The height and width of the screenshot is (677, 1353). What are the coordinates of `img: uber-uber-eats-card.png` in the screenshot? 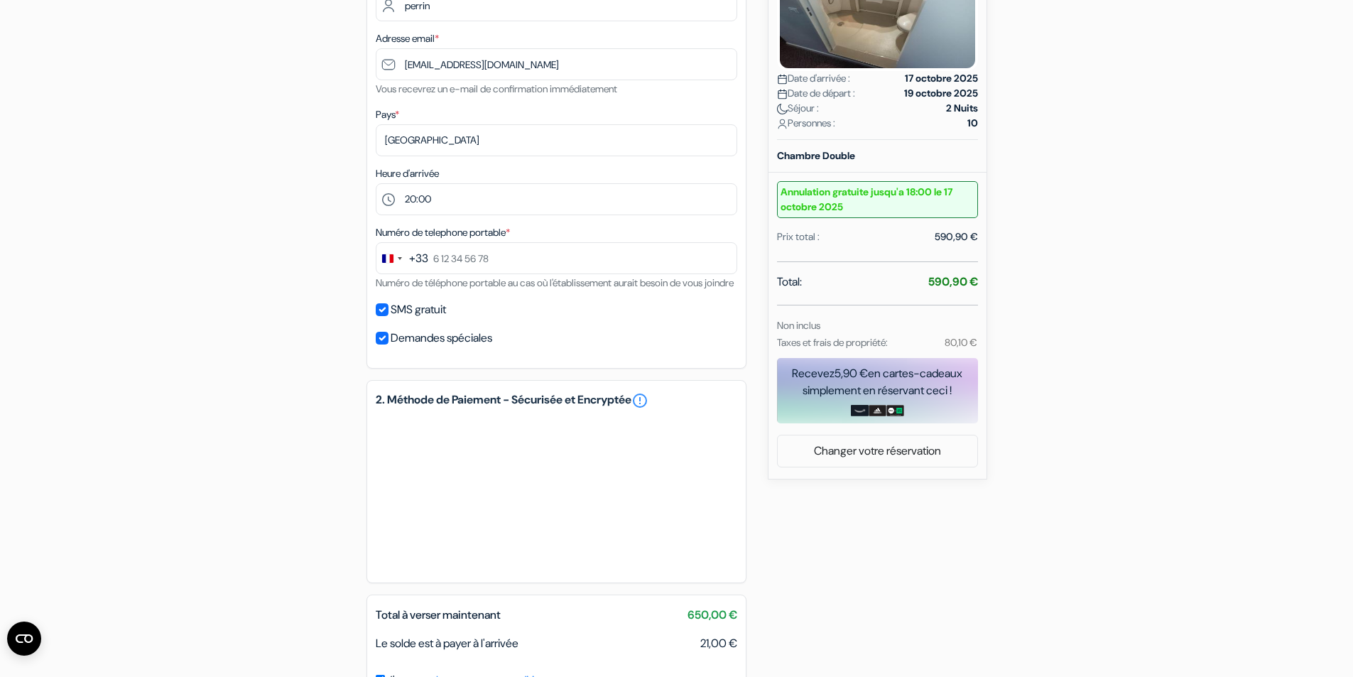 It's located at (895, 410).